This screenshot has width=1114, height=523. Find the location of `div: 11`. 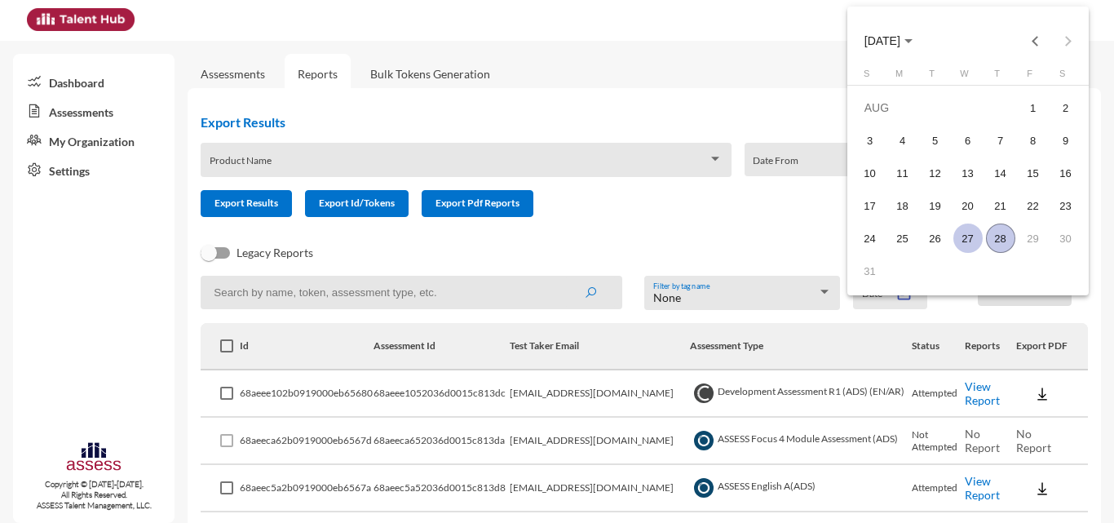

div: 11 is located at coordinates (902, 173).